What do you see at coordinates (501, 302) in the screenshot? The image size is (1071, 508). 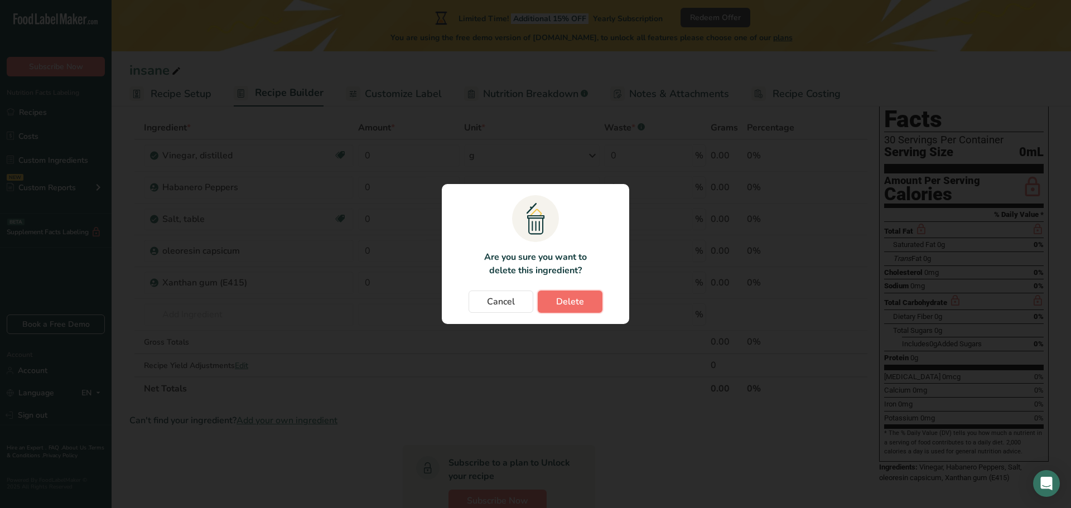 I see `button: Cancel` at bounding box center [501, 302].